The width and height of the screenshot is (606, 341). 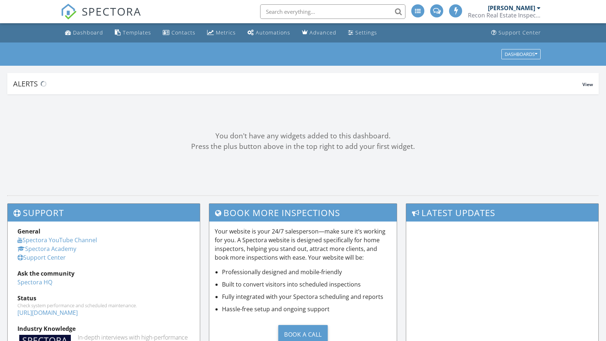 I want to click on div: Advanced, so click(x=323, y=32).